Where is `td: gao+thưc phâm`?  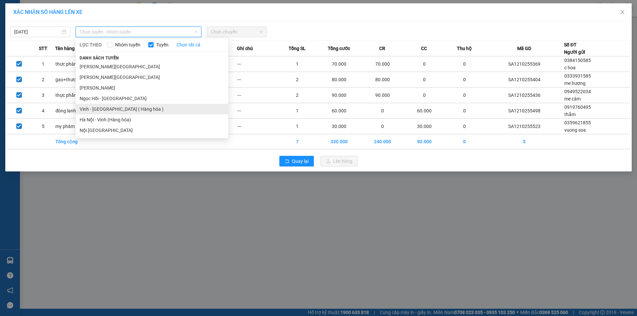 td: gao+thưc phâm is located at coordinates (80, 80).